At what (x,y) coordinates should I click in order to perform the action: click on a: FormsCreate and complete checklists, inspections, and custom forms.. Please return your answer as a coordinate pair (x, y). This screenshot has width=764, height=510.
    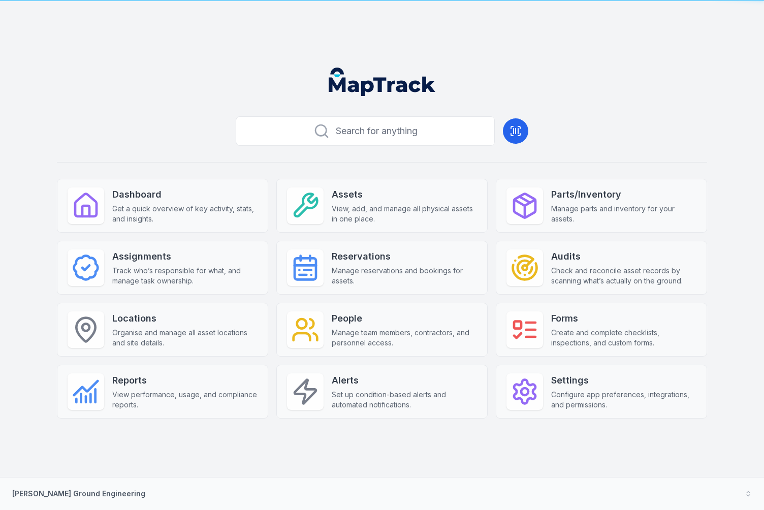
    Looking at the image, I should click on (601, 330).